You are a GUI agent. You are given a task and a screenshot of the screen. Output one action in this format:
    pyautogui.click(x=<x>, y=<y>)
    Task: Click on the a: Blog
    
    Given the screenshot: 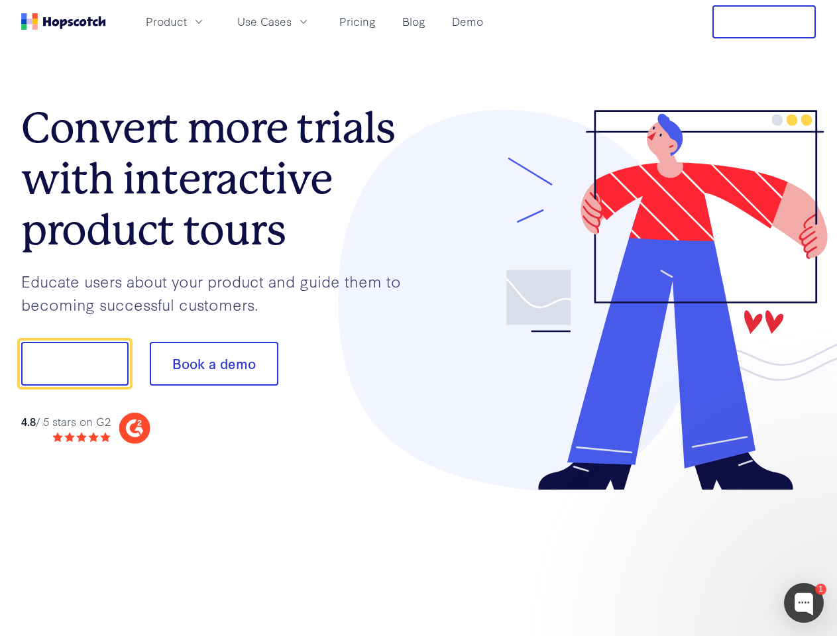 What is the action you would take?
    pyautogui.click(x=414, y=21)
    